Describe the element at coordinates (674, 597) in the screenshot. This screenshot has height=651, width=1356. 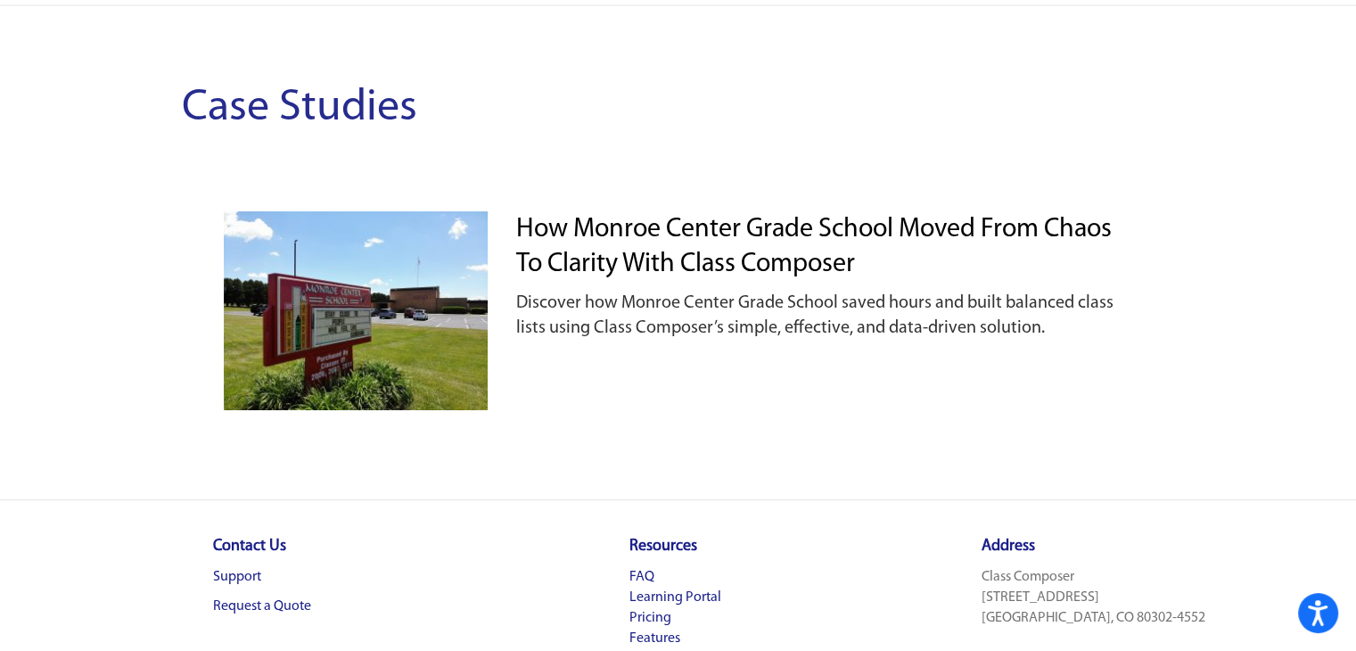
I see `a: Learning Portal` at that location.